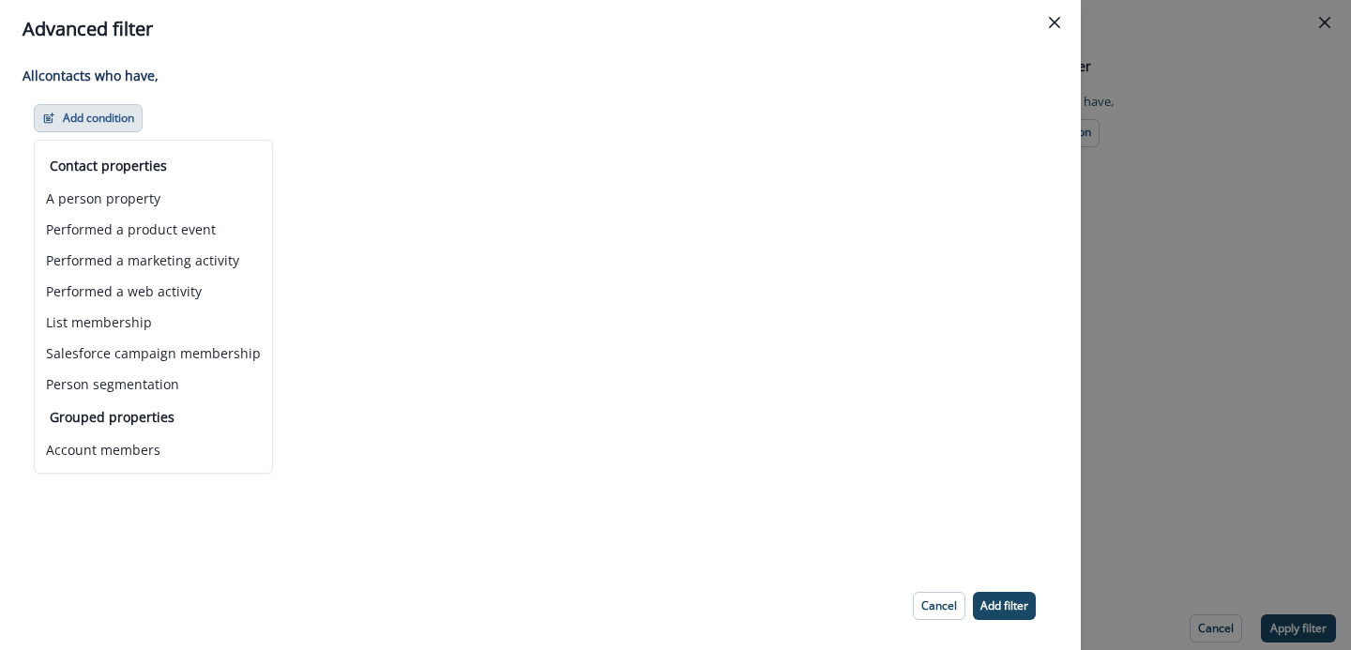  I want to click on button: List membership, so click(153, 322).